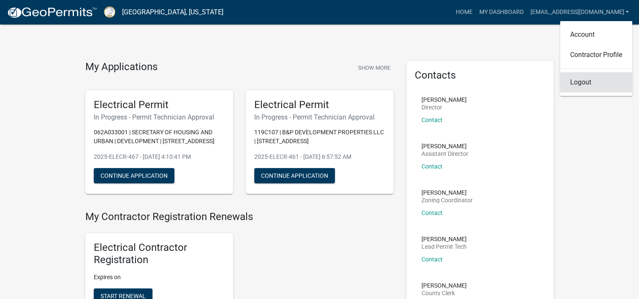  What do you see at coordinates (596, 55) in the screenshot?
I see `a: Contractor Profile` at bounding box center [596, 55].